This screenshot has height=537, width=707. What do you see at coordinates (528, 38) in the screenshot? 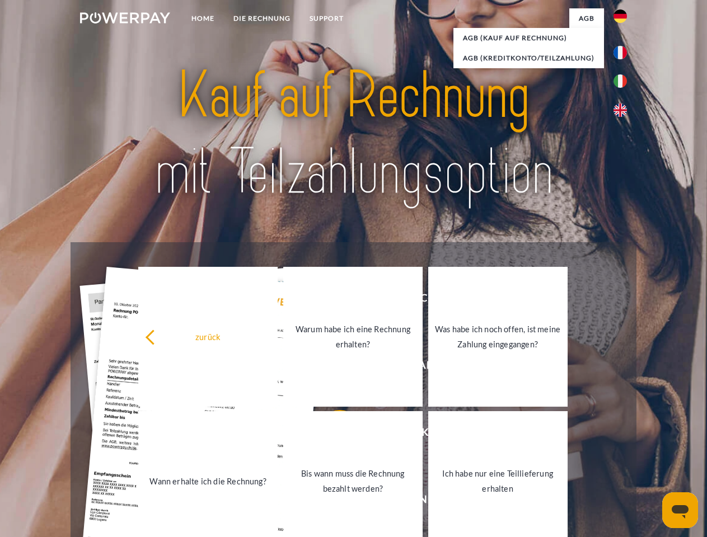
I see `a: AGB (Kauf auf Rechnung)` at bounding box center [528, 38].